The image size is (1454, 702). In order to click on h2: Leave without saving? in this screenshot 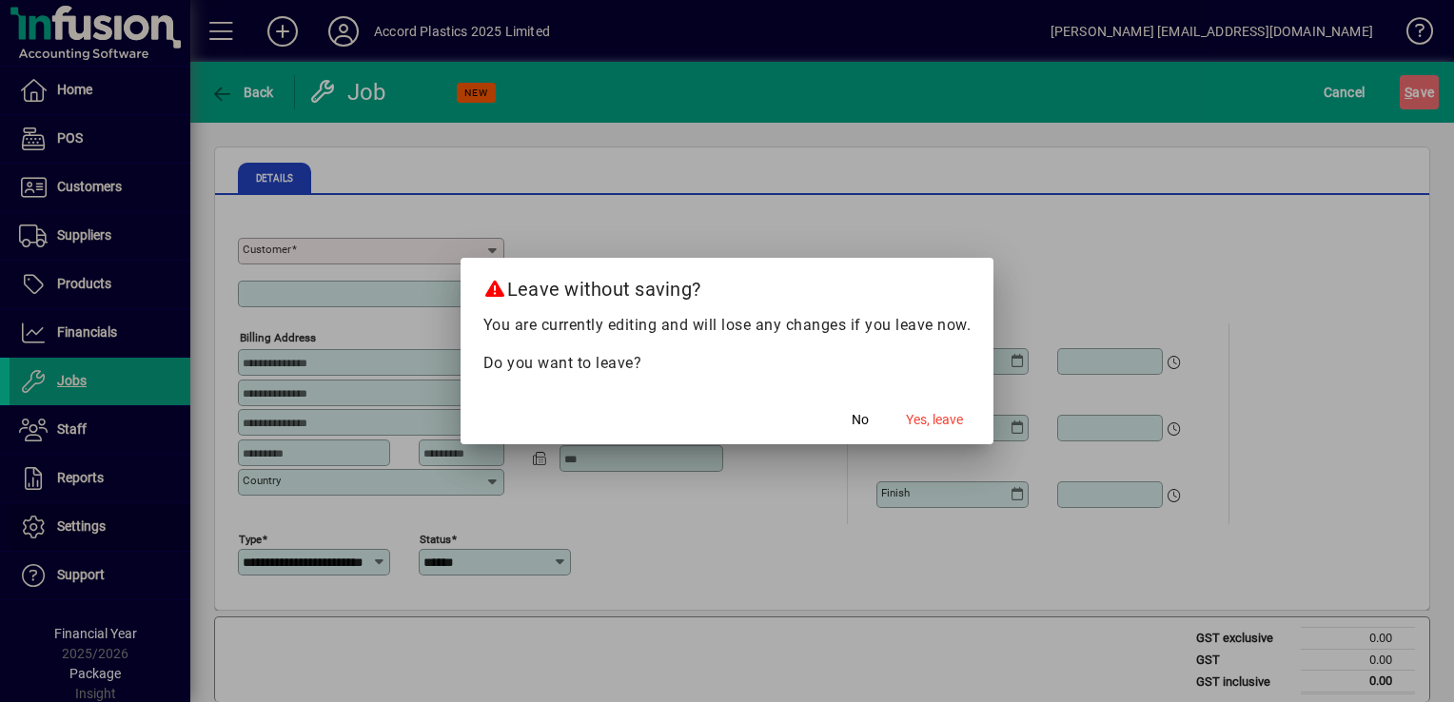, I will do `click(727, 285)`.